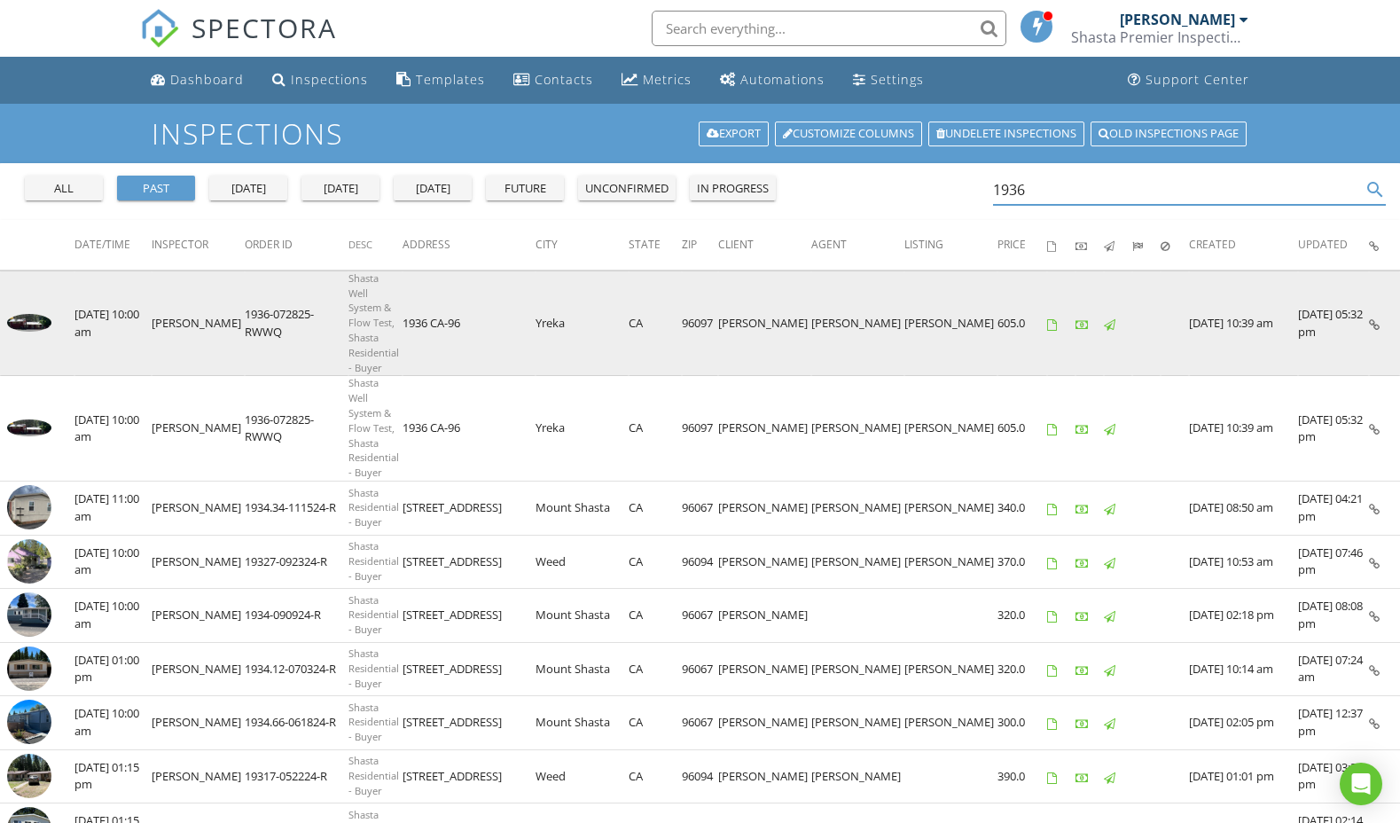 This screenshot has width=1400, height=823. I want to click on th: Created: Not sorted., so click(1243, 245).